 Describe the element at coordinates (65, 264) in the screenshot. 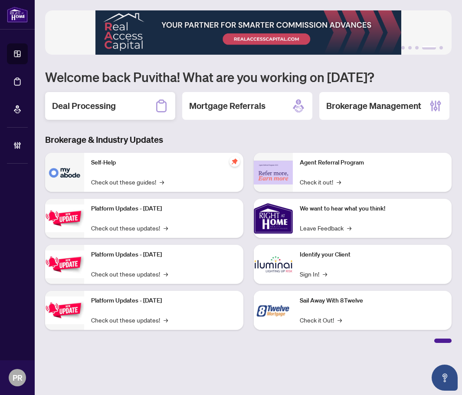

I see `img: Platform Updates - July 8, 2025` at that location.